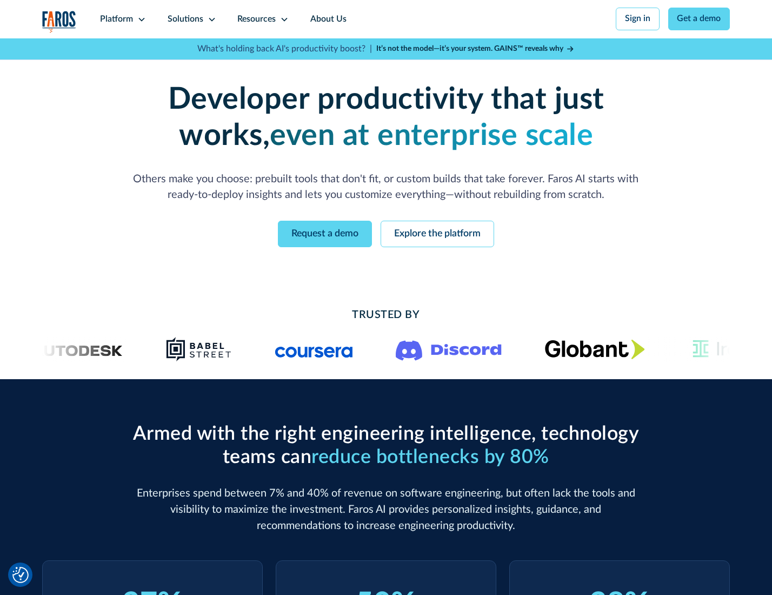 The height and width of the screenshot is (595, 772). What do you see at coordinates (386, 188) in the screenshot?
I see `p: Others make you choose: prebuilt tools that don't fit, or custom builds that take forever. Faros ...` at bounding box center [386, 188].